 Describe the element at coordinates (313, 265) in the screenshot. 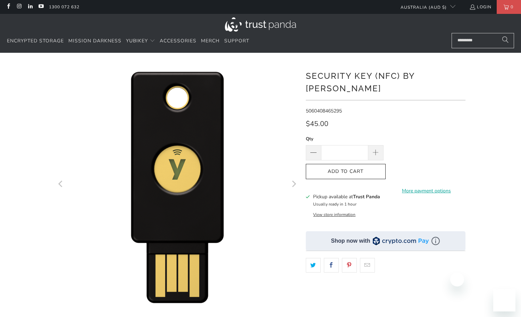

I see `a: Share this on Twitter` at that location.